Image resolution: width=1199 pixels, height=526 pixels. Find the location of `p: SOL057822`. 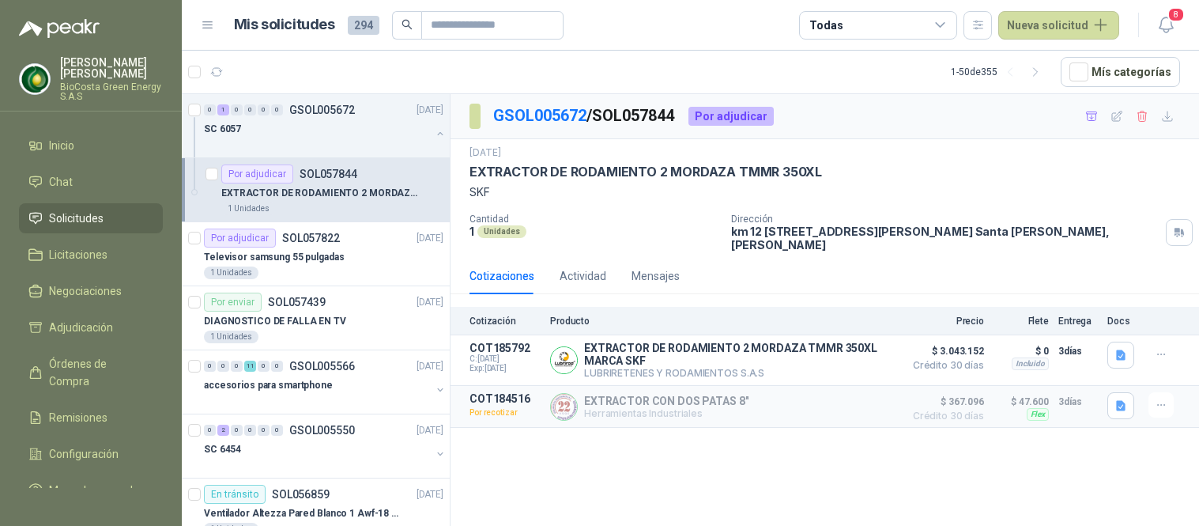

p: SOL057822 is located at coordinates (311, 238).